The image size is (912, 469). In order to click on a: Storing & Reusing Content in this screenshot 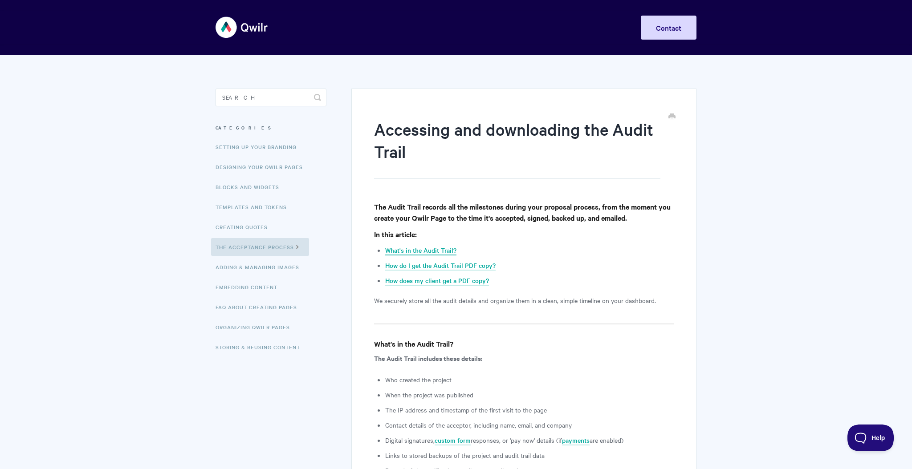, I will do `click(261, 347)`.